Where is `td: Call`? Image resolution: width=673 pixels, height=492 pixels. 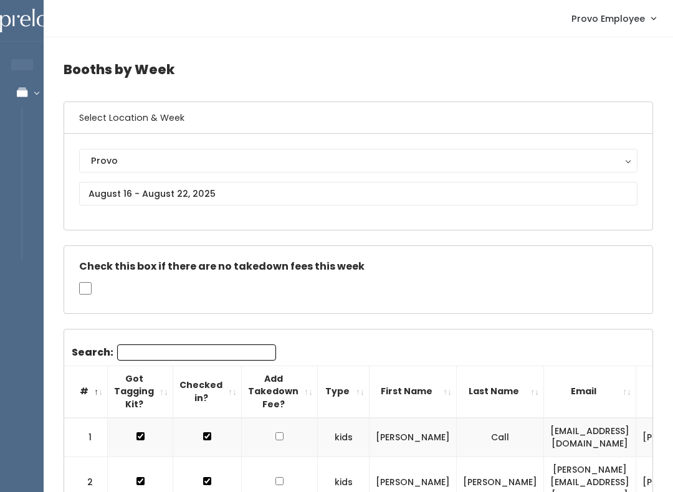
td: Call is located at coordinates (500, 437).